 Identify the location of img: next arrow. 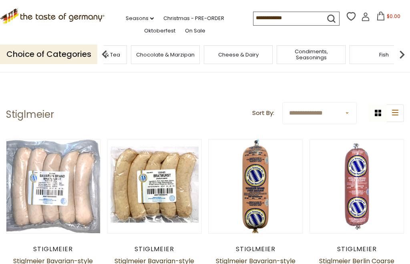
(402, 54).